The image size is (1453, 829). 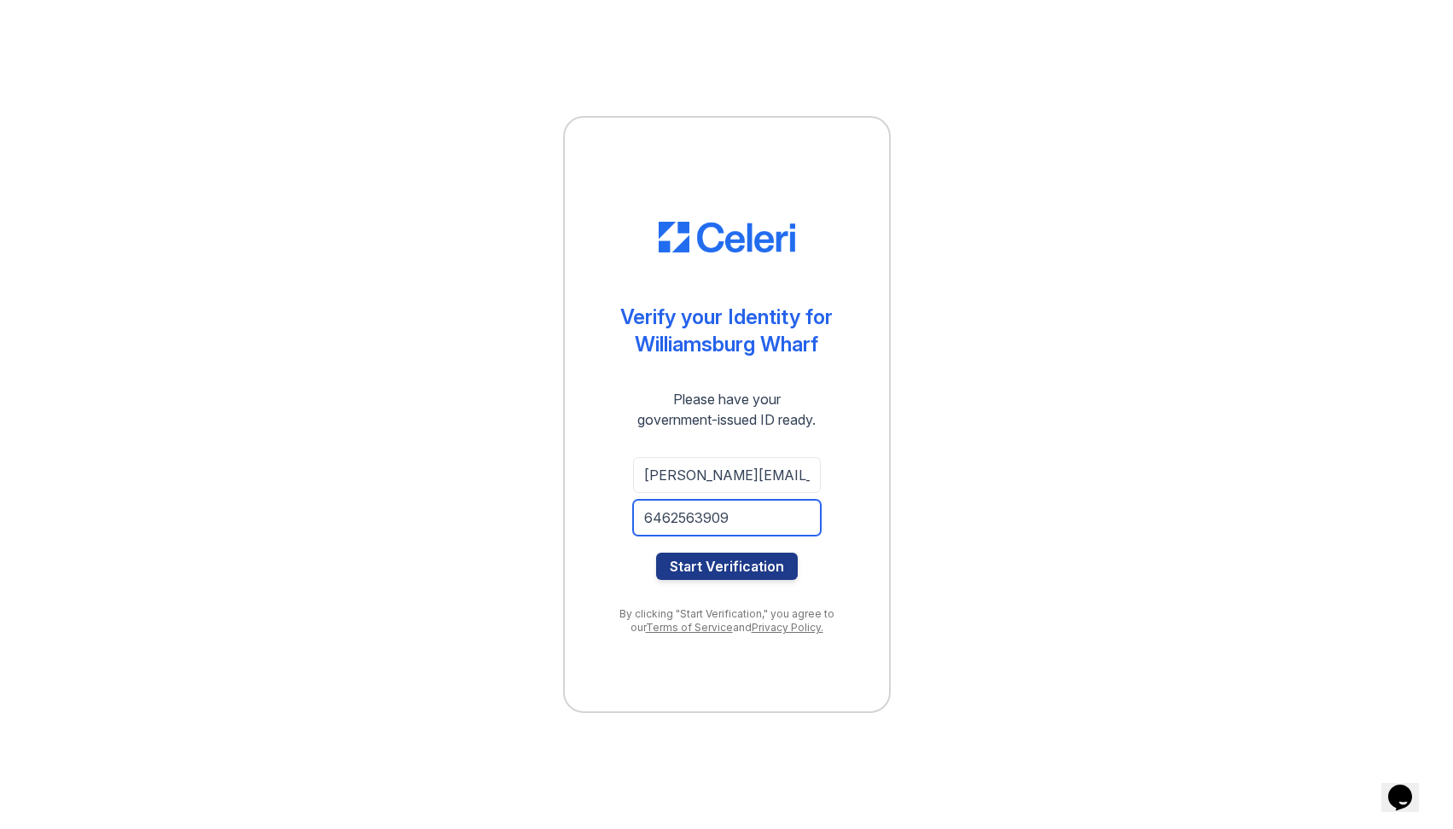 What do you see at coordinates (727, 621) in the screenshot?
I see `div: By clicking "Start Verification," you agree to our and` at bounding box center [727, 621].